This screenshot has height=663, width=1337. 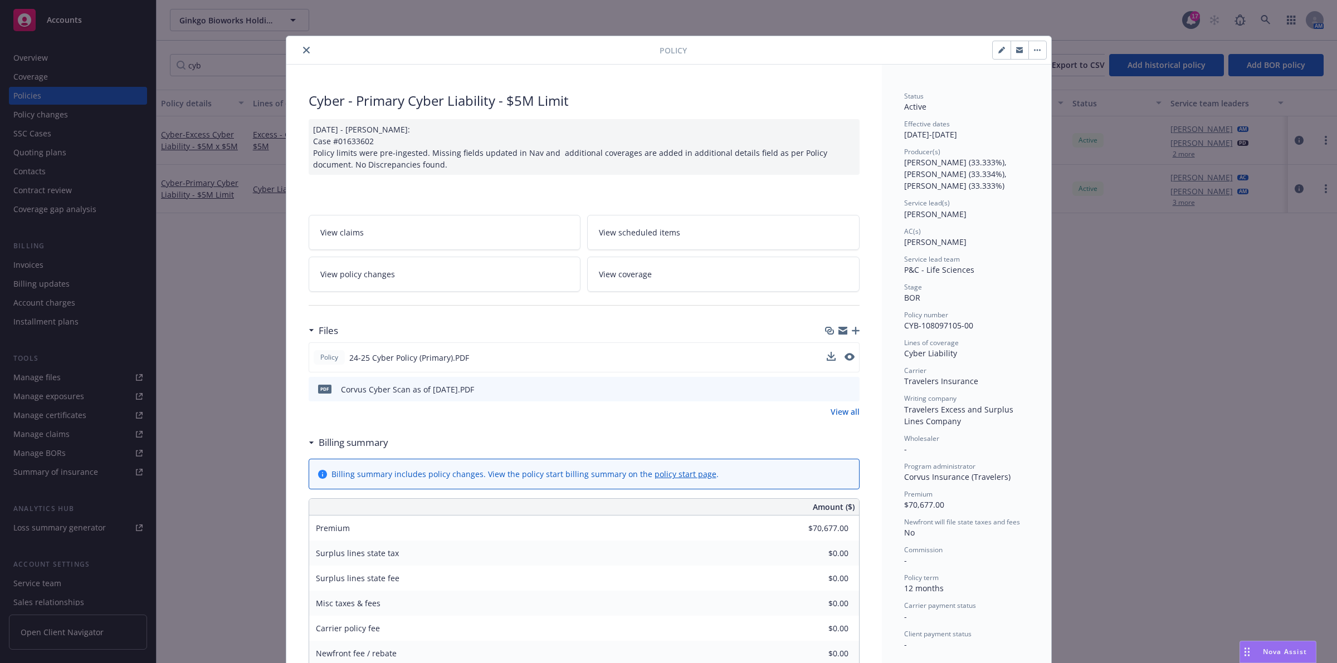 What do you see at coordinates (930, 398) in the screenshot?
I see `span: Writing company` at bounding box center [930, 398].